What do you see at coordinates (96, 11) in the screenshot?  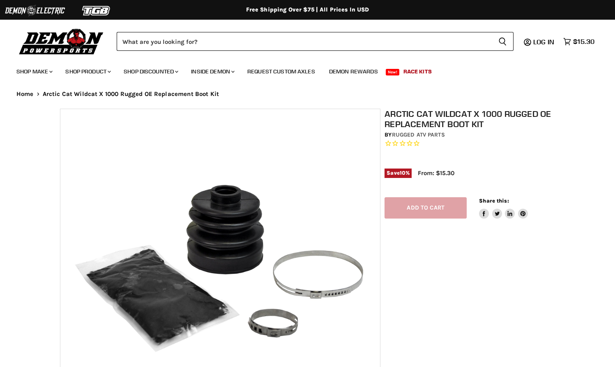 I see `img: TGB Logo 2` at bounding box center [96, 11].